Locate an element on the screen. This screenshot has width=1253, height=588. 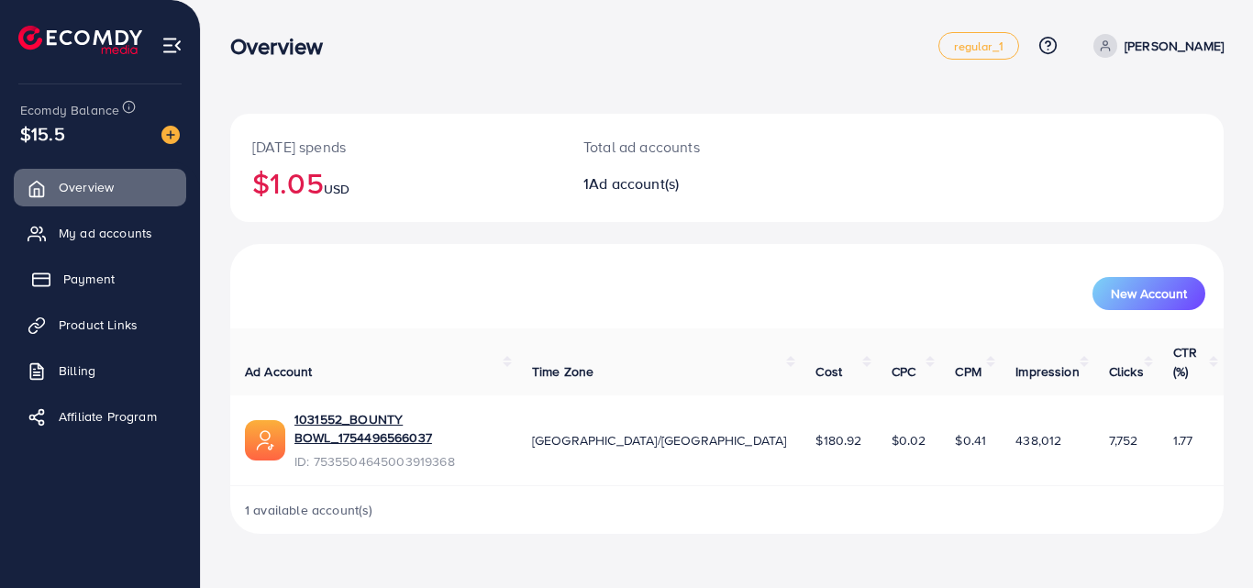
span: My ad accounts is located at coordinates (105, 233).